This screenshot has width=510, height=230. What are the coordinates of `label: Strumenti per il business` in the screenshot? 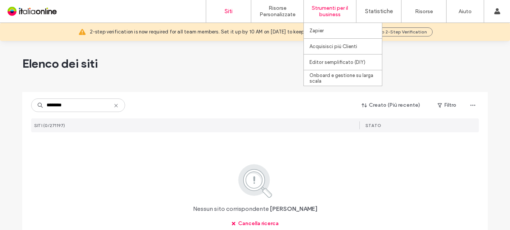 It's located at (330, 11).